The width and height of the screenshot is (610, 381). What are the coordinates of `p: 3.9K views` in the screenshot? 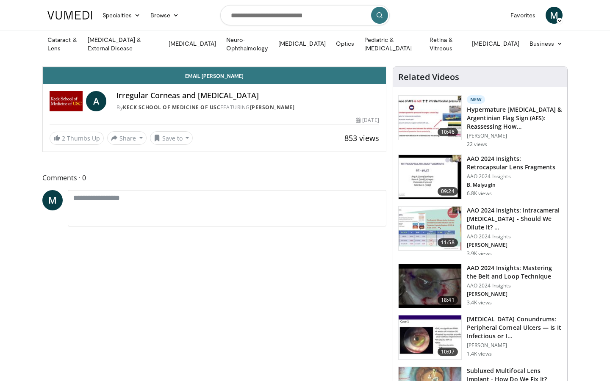 It's located at (479, 254).